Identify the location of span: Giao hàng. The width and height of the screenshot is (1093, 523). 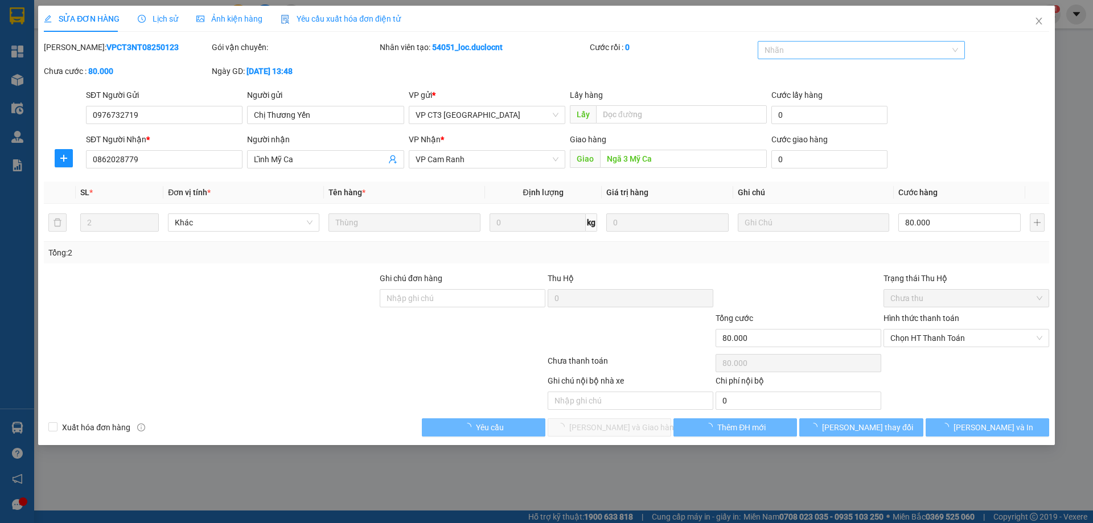
(588, 139).